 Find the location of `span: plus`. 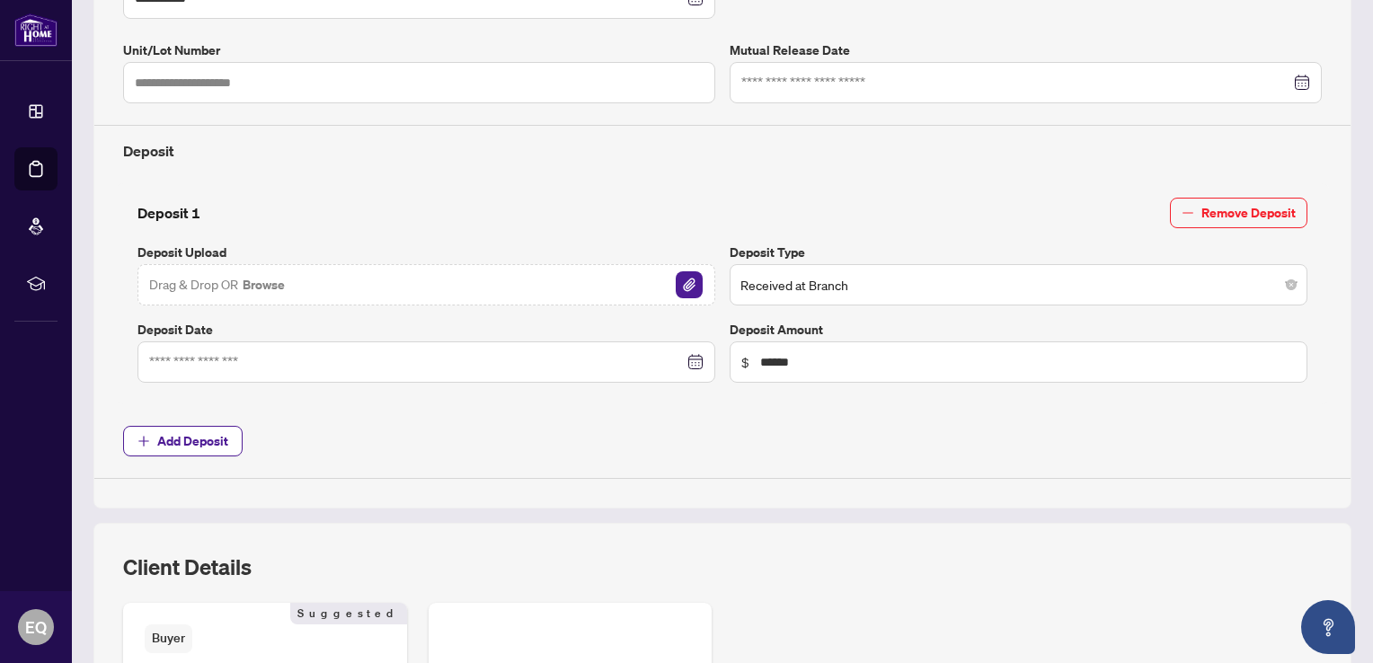

span: plus is located at coordinates (144, 441).